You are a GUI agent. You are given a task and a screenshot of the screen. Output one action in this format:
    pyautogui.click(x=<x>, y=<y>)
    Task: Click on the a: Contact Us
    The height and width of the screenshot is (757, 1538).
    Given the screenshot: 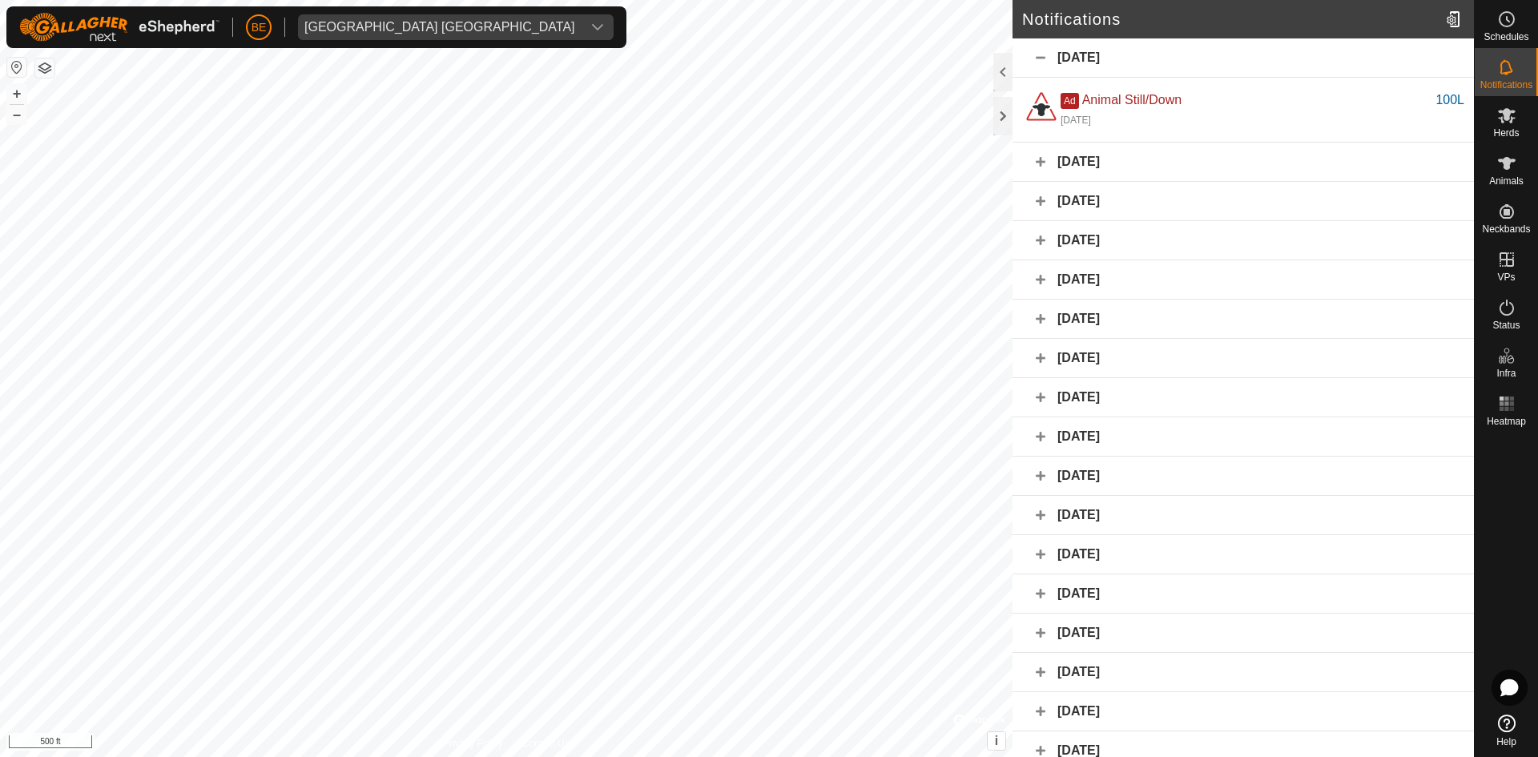 What is the action you would take?
    pyautogui.click(x=545, y=743)
    